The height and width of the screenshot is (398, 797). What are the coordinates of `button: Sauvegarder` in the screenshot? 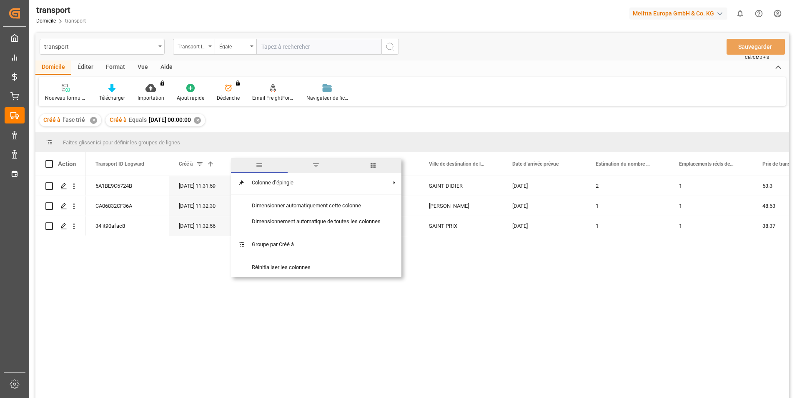 It's located at (756, 47).